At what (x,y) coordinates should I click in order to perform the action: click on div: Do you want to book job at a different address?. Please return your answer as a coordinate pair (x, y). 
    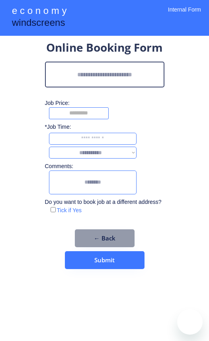
    Looking at the image, I should click on (106, 202).